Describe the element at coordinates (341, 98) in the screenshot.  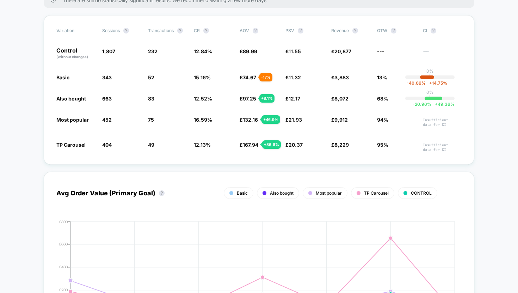
I see `span: 8,072` at that location.